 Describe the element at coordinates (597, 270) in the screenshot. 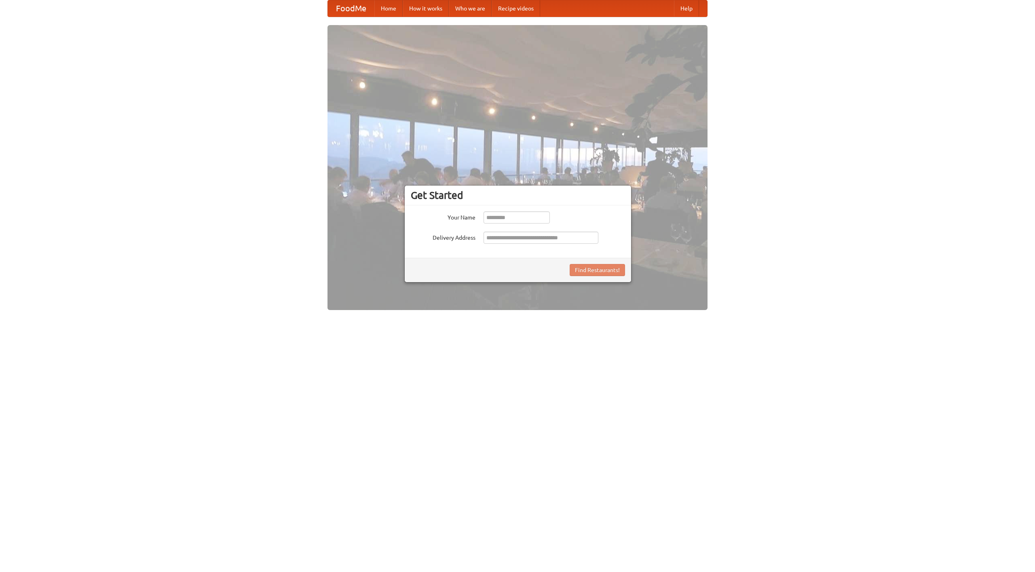

I see `button: Find Restaurants!` at that location.